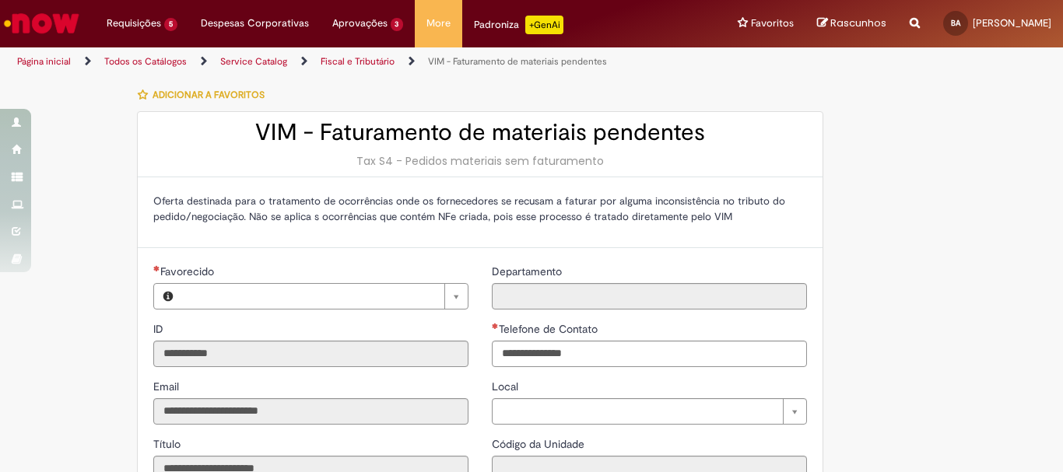 This screenshot has width=1063, height=472. I want to click on span: Local, so click(507, 387).